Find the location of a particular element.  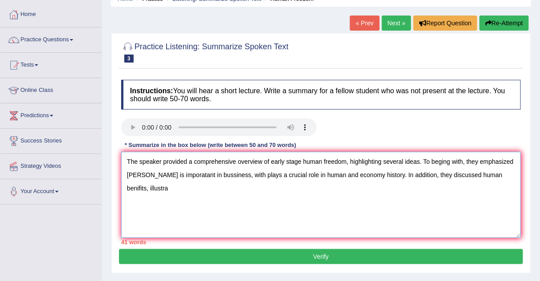

a: Predictions is located at coordinates (51, 114).